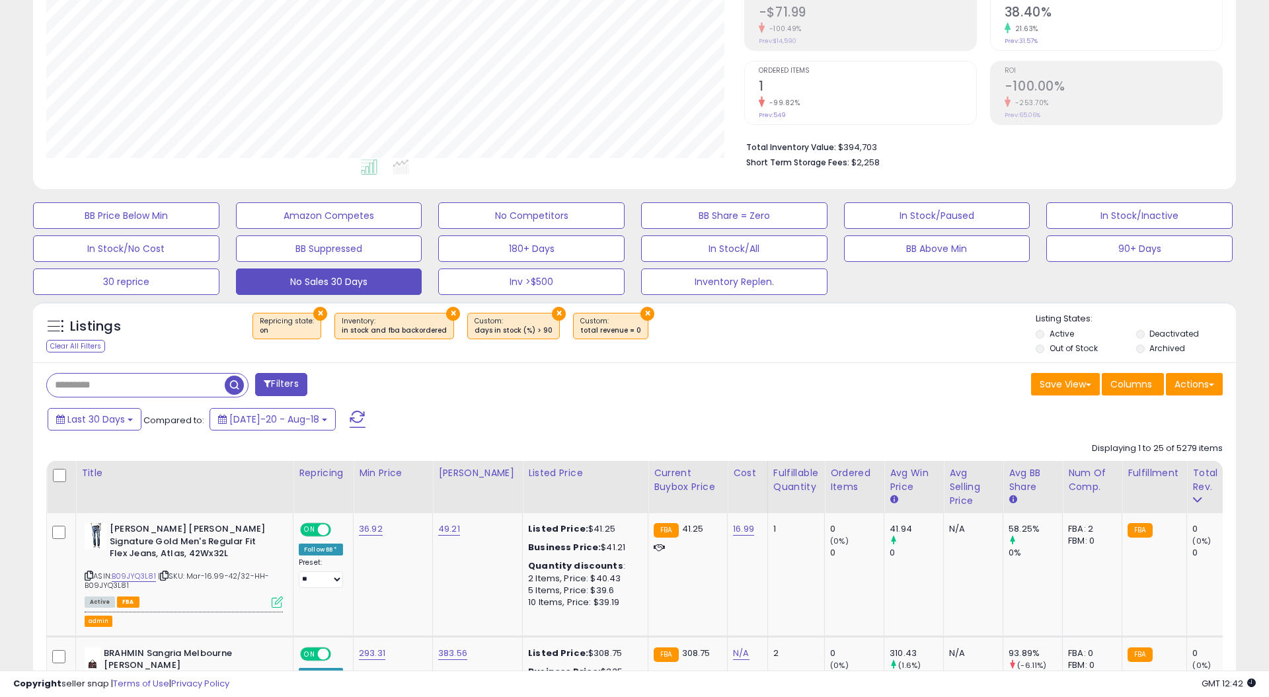  What do you see at coordinates (329, 282) in the screenshot?
I see `button: No Sales 30 Days` at bounding box center [329, 282].